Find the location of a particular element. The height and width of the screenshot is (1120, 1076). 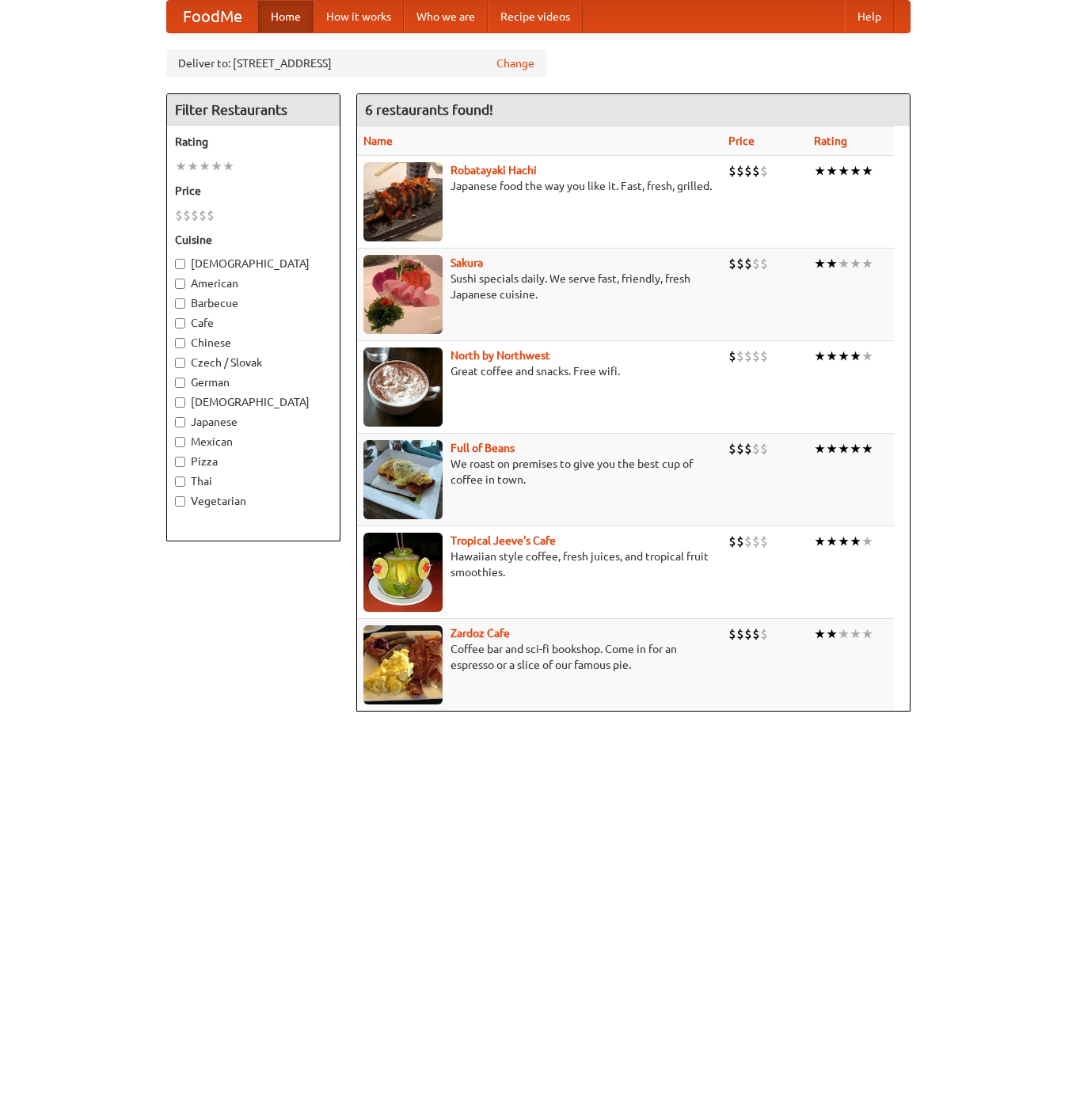

p: Hawaiian style coffee, fresh juices, and tropical fruit smoothies. is located at coordinates (540, 564).